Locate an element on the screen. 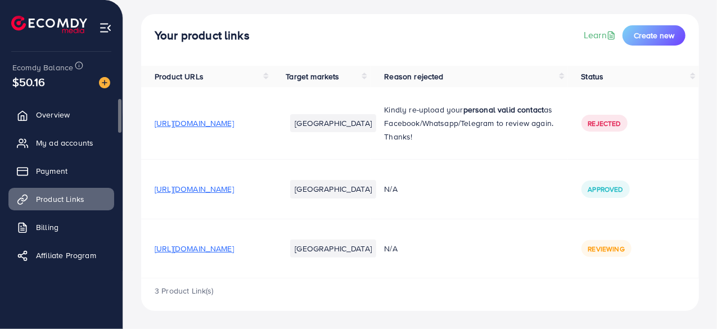 This screenshot has height=329, width=717. span: Status is located at coordinates (593, 76).